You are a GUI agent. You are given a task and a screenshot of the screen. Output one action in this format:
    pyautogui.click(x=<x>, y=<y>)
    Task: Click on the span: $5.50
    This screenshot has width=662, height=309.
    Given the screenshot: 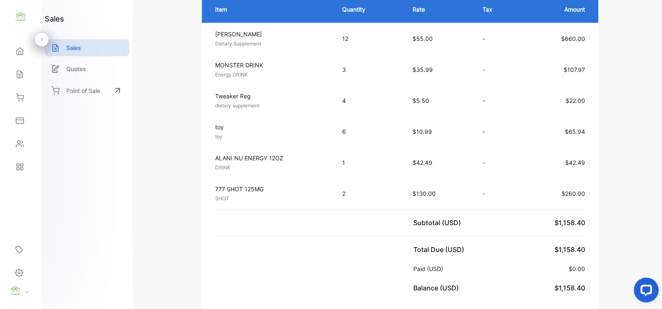 What is the action you would take?
    pyautogui.click(x=420, y=100)
    